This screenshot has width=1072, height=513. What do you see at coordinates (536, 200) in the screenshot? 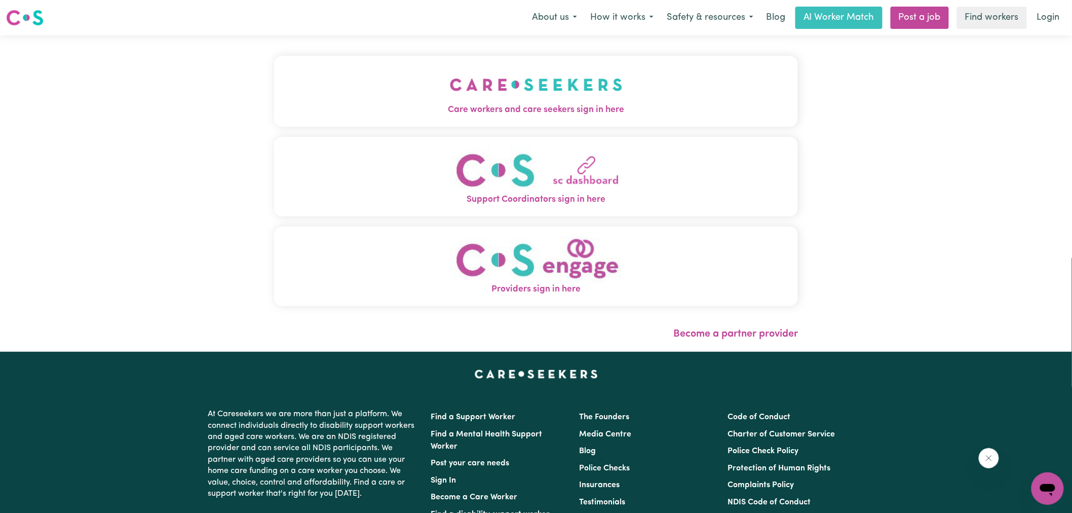
I see `span: Support Coordinators sign in here` at bounding box center [536, 200].